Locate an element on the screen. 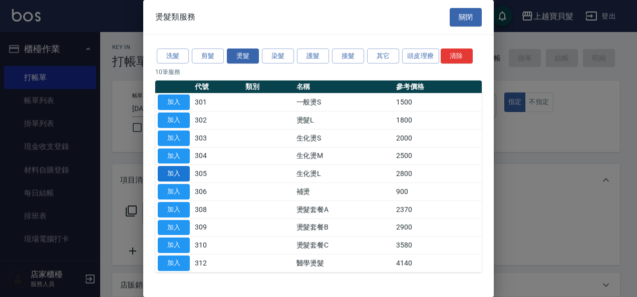 Image resolution: width=637 pixels, height=297 pixels. button: 清除 is located at coordinates (456, 56).